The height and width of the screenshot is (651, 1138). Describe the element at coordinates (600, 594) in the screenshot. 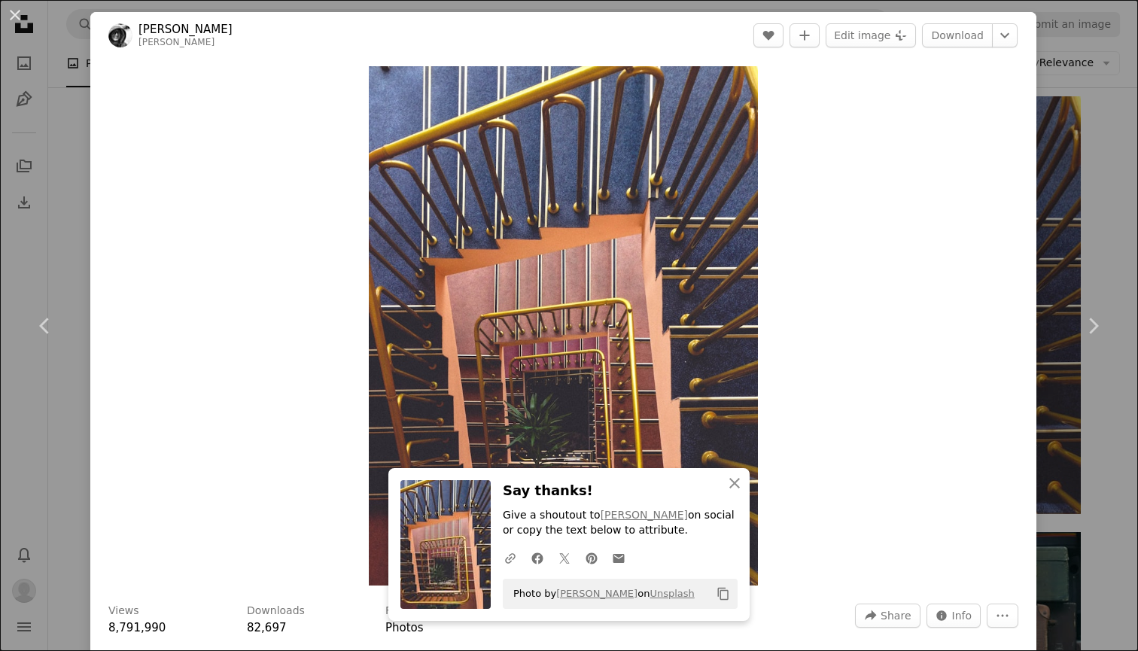

I see `span: Photo by on` at that location.